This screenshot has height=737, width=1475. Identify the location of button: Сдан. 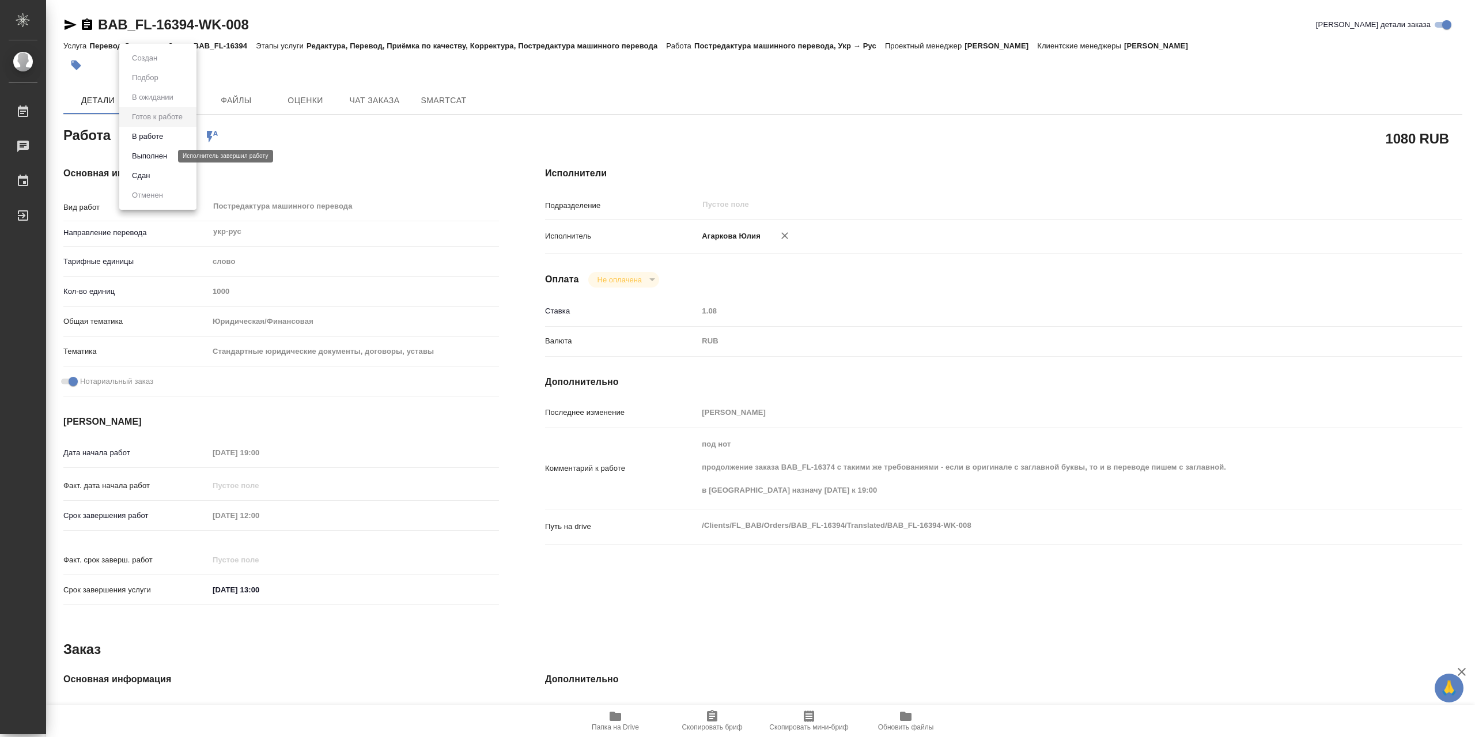
(141, 176).